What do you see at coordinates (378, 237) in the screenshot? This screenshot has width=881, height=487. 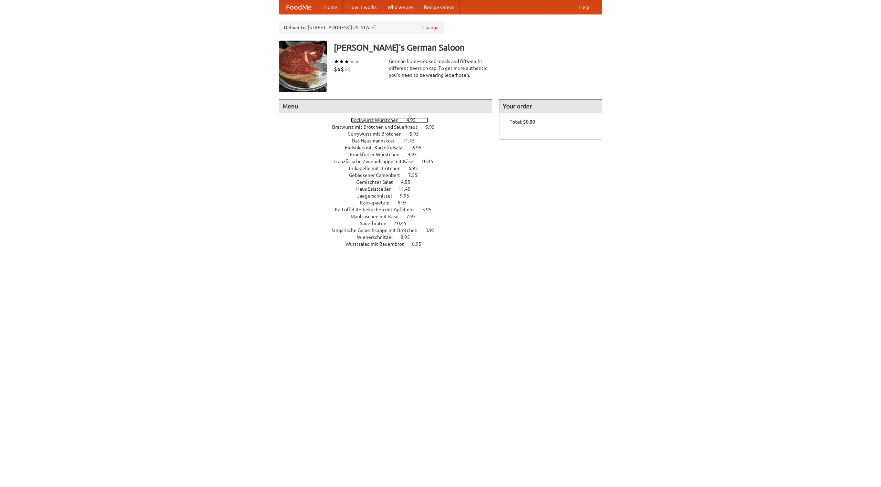 I see `span: Wienerschnitzel` at bounding box center [378, 237].